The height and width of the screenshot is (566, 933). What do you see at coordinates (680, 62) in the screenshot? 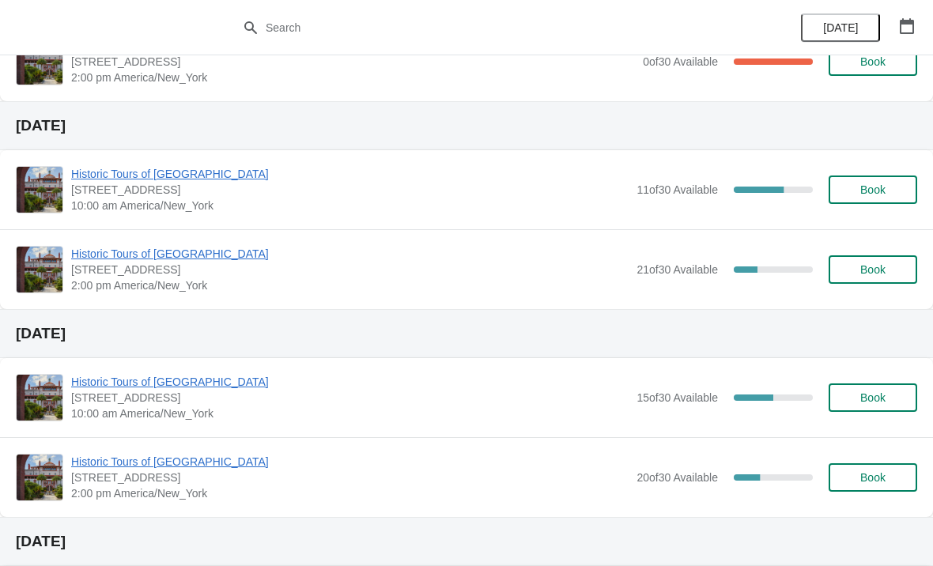
I see `span: 0 of 30 Available` at bounding box center [680, 62].